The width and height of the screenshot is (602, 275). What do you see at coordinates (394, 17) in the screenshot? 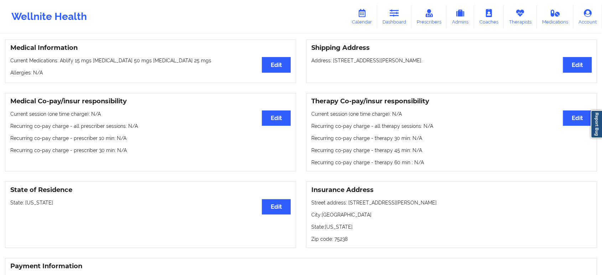
I see `a: Dashboard` at bounding box center [394, 17].